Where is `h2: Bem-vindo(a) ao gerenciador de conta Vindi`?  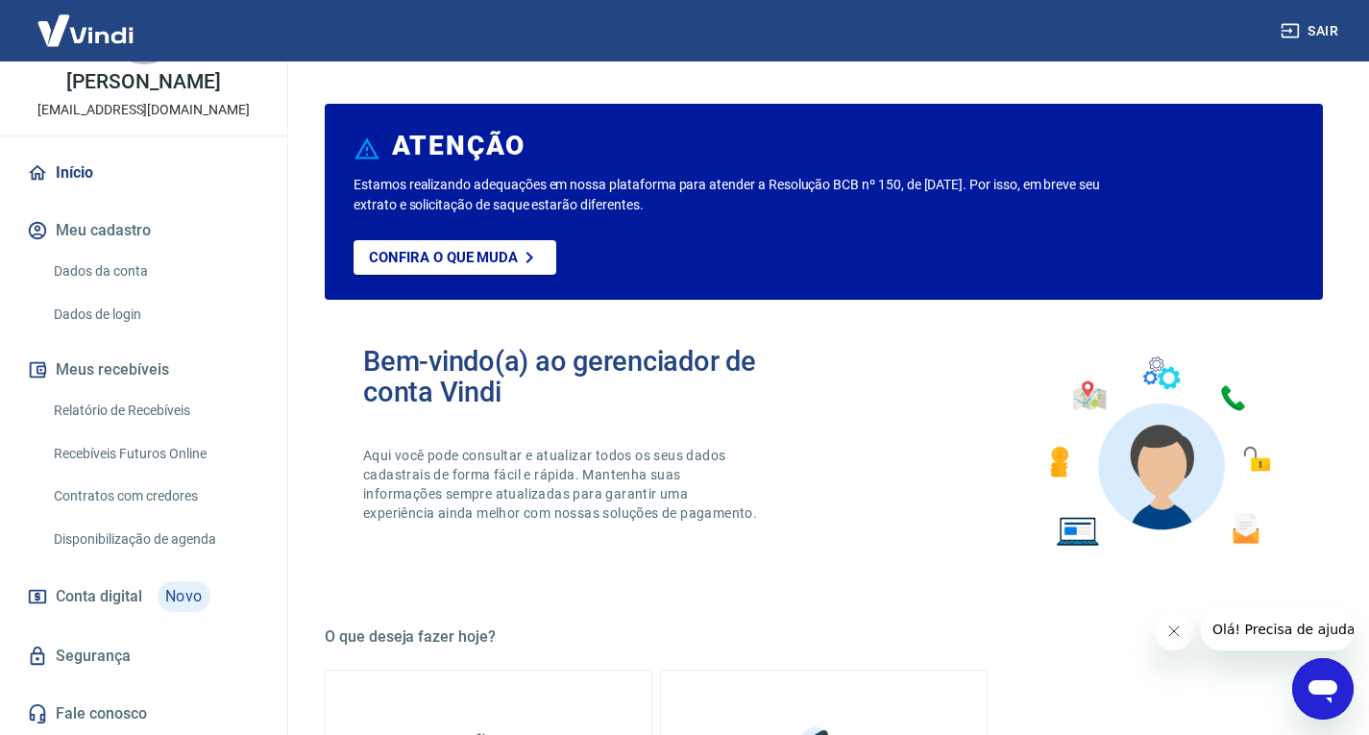 h2: Bem-vindo(a) ao gerenciador de conta Vindi is located at coordinates (594, 377).